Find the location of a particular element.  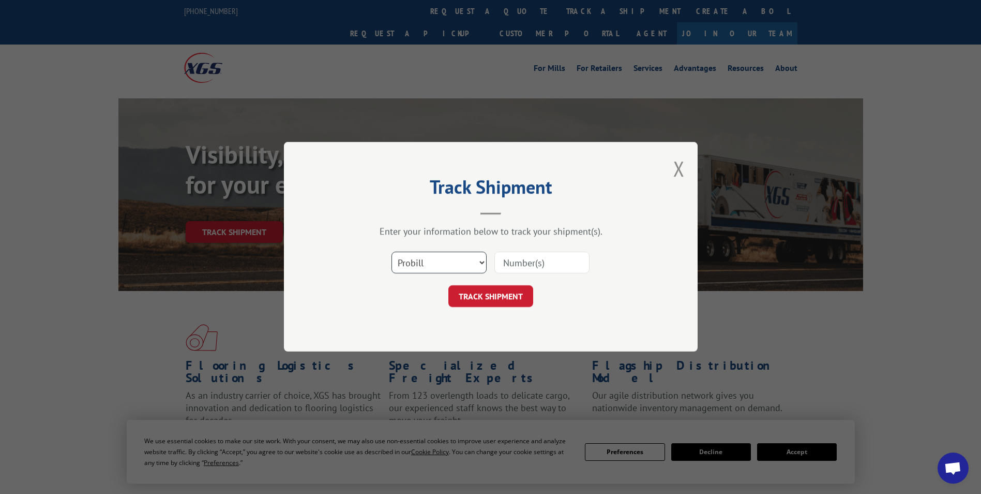

input: Number(s) is located at coordinates (542, 263).